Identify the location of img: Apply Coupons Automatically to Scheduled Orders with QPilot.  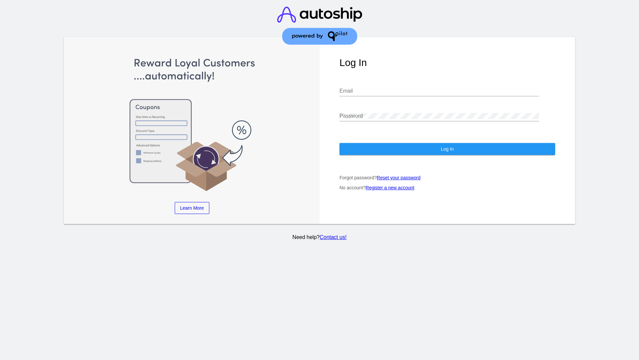
(192, 124).